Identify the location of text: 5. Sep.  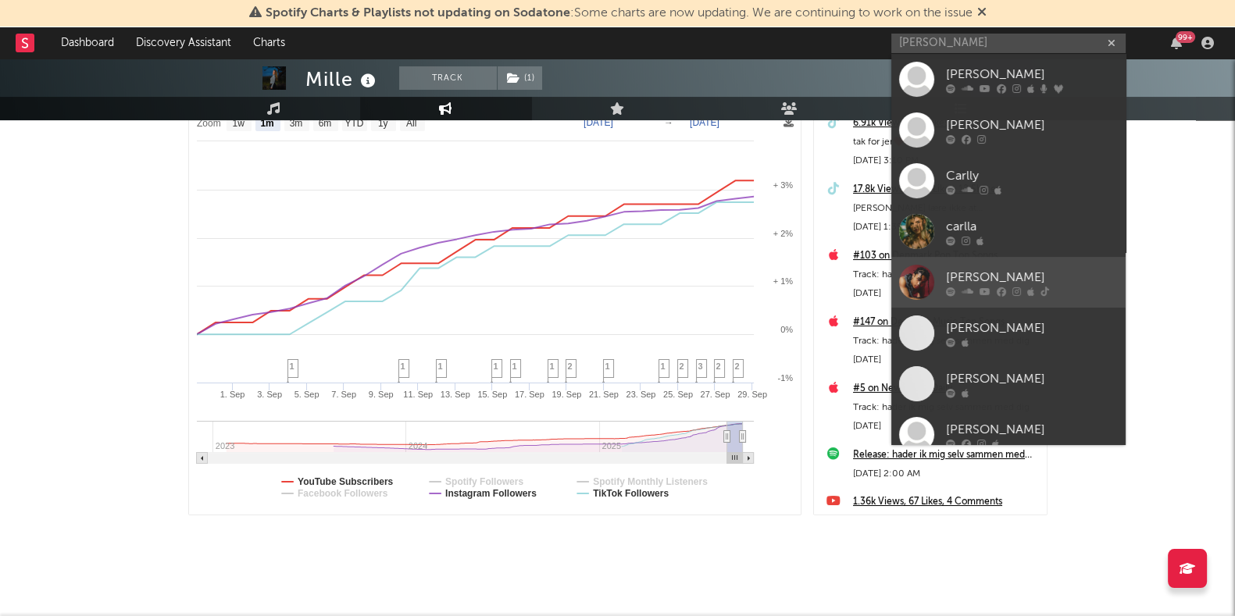
(306, 394).